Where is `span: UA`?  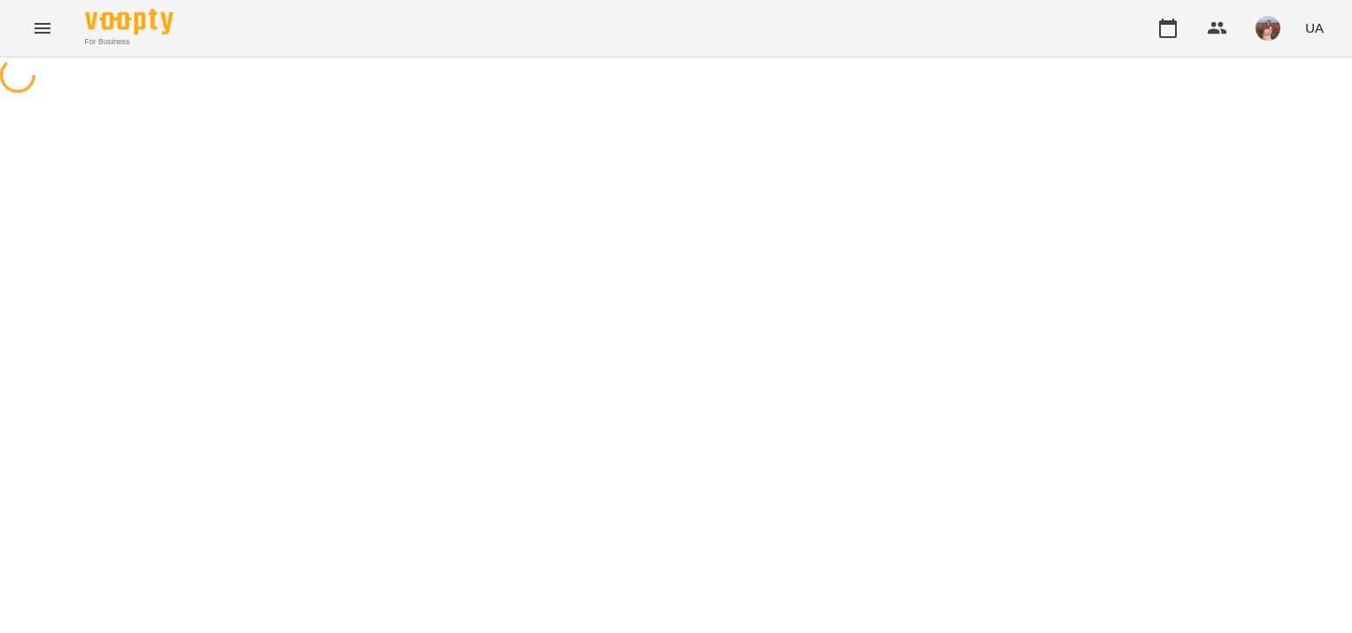
span: UA is located at coordinates (1314, 27).